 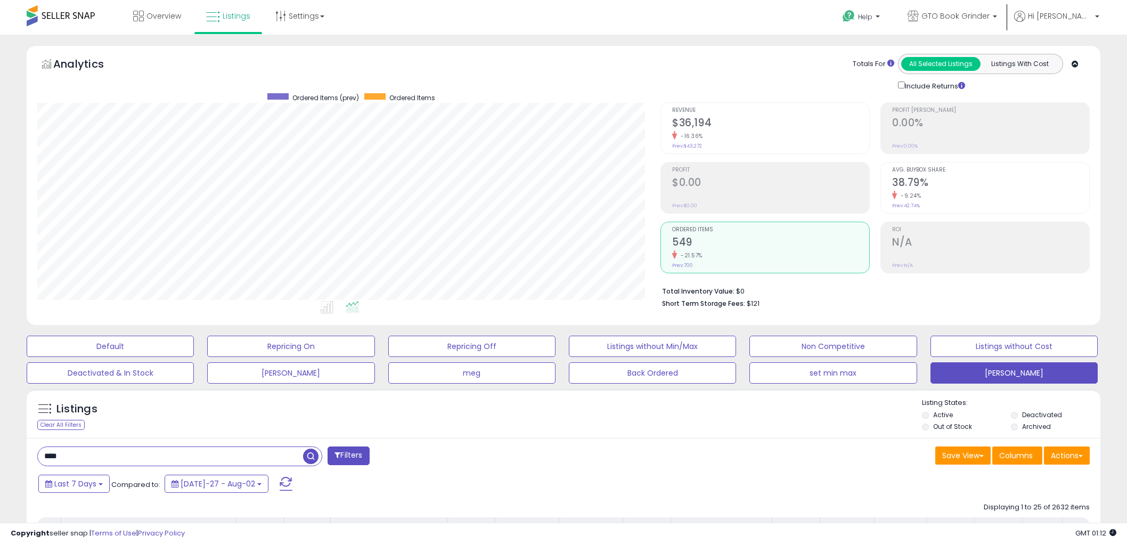 I want to click on button: Back Ordered, so click(x=652, y=373).